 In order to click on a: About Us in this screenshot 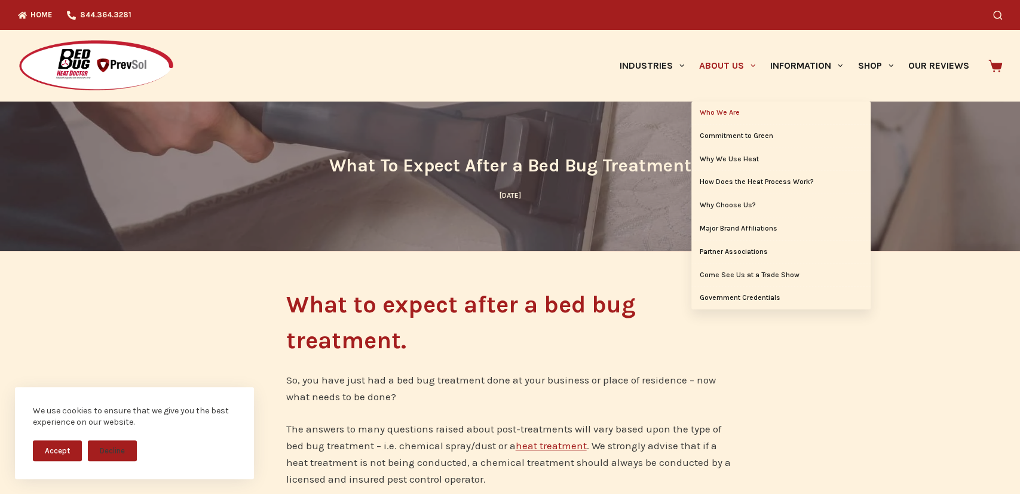, I will do `click(726, 66)`.